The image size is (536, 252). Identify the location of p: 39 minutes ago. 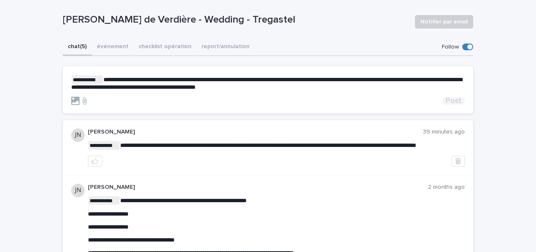
(444, 132).